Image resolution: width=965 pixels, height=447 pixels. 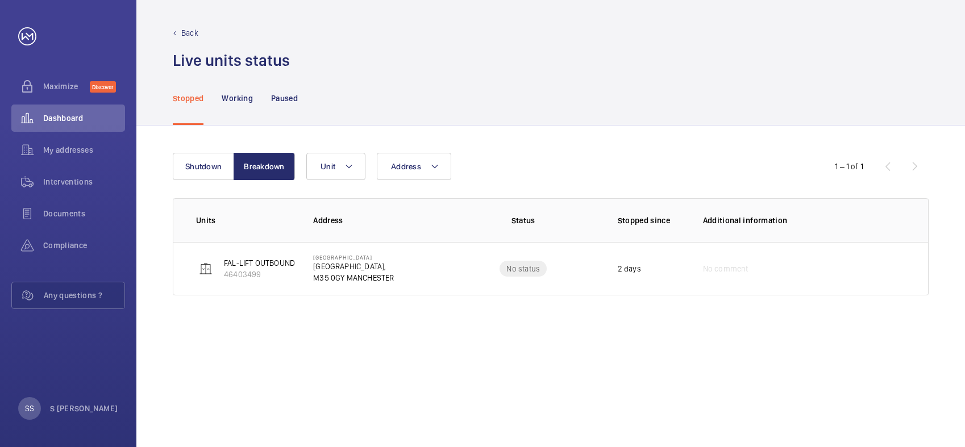 What do you see at coordinates (204, 167) in the screenshot?
I see `button: Shutdown` at bounding box center [204, 167].